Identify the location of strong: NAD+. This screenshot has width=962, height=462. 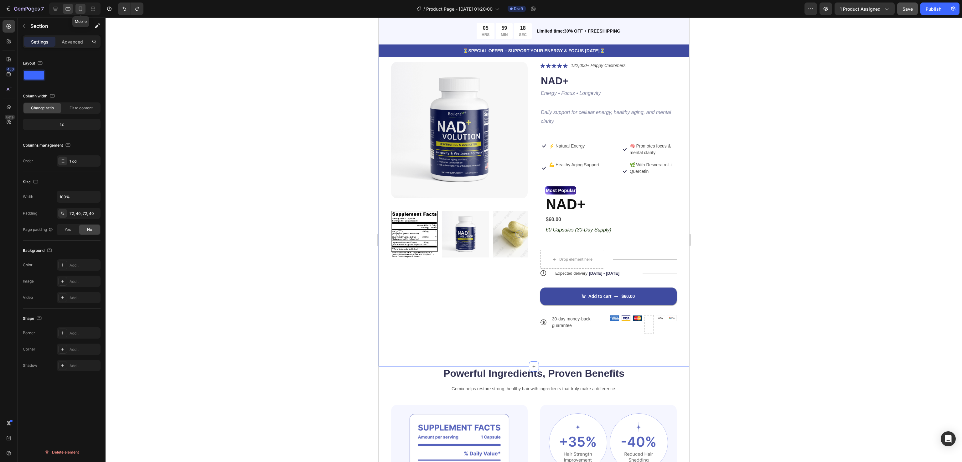
(187, 187).